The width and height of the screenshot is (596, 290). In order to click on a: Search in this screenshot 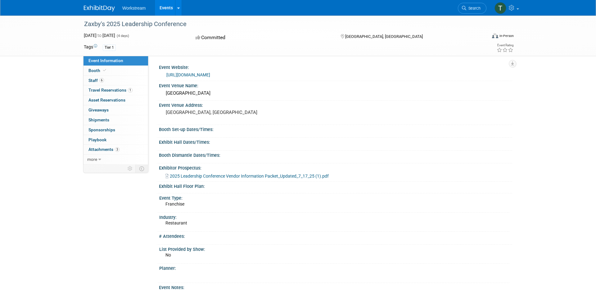, I will do `click(472, 8)`.